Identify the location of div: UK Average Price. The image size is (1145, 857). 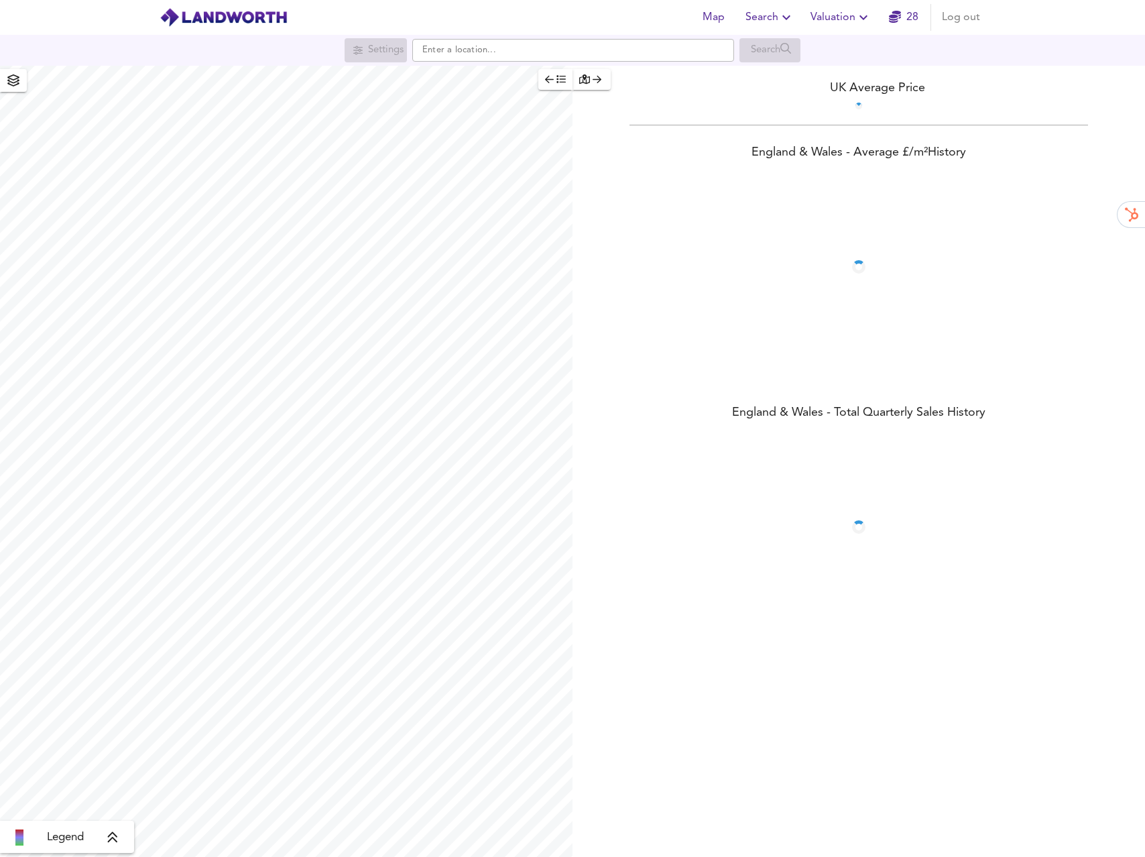
(859, 88).